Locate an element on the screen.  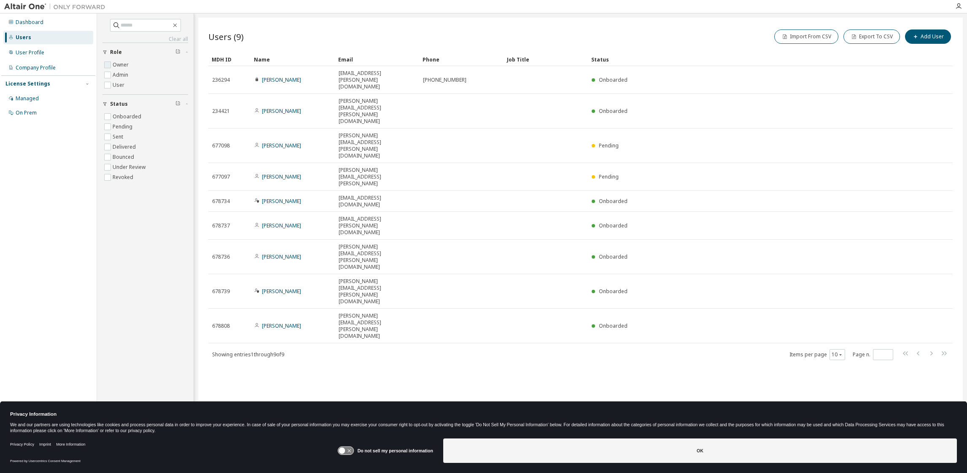
div: Job Title is located at coordinates (546, 59).